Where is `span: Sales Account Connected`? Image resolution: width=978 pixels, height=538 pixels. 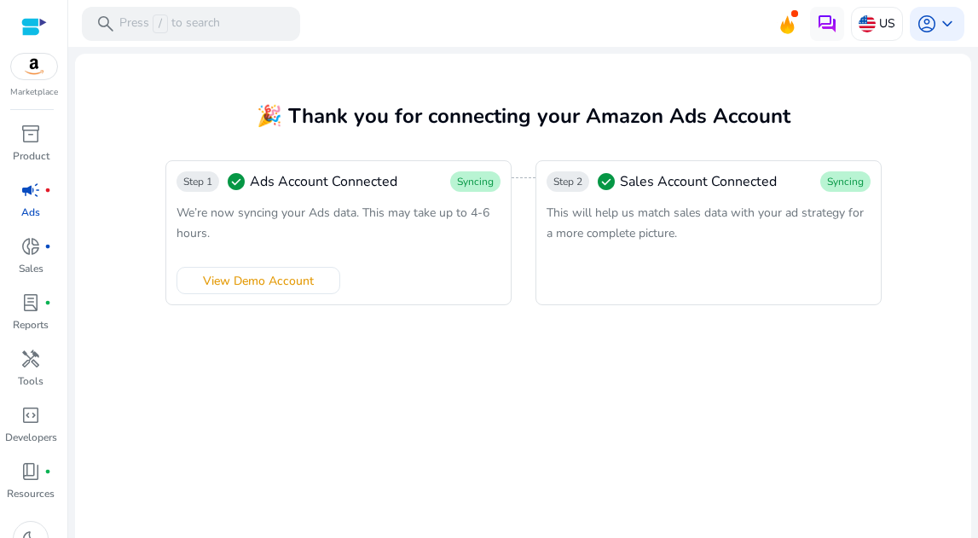 span: Sales Account Connected is located at coordinates (698, 182).